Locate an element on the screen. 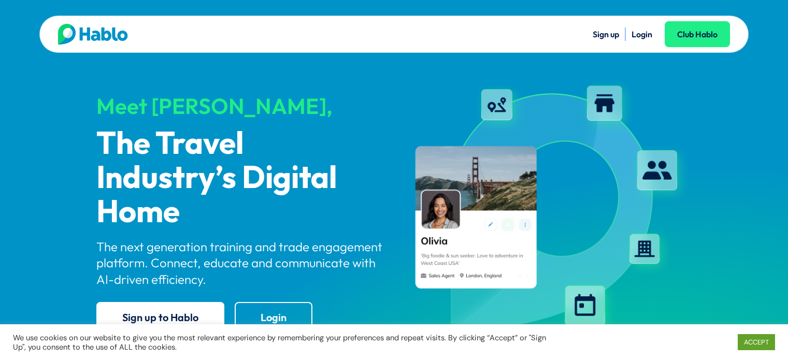 The image size is (788, 360). a: Sign up to Hablo is located at coordinates (160, 317).